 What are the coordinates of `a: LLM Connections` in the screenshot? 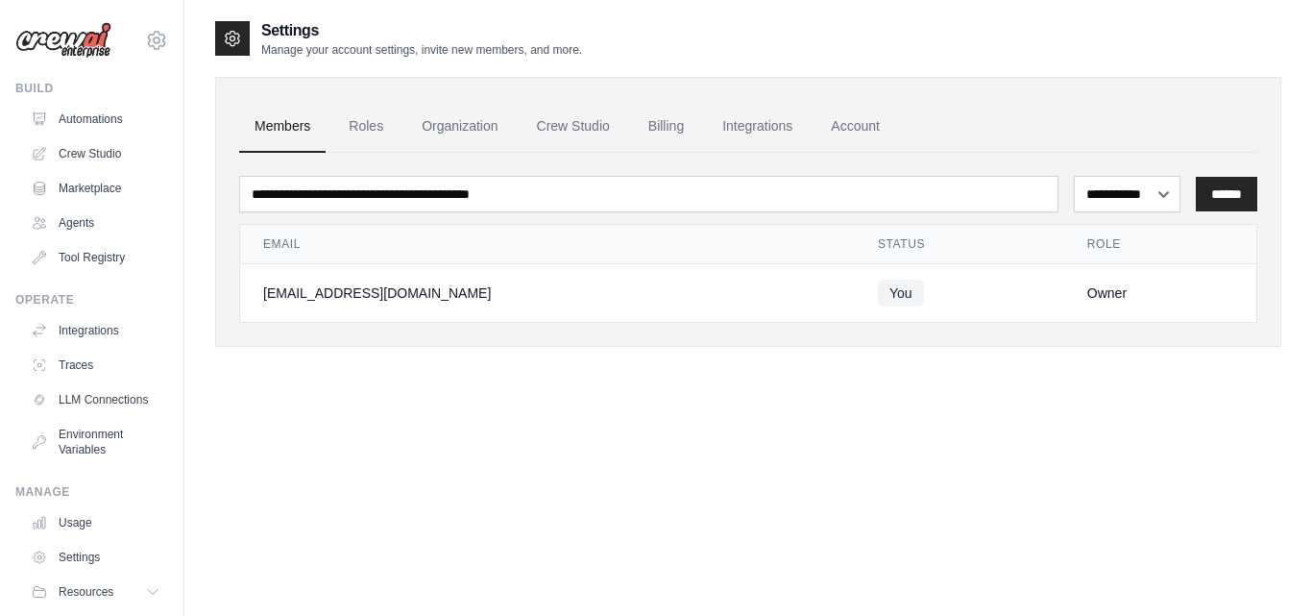 It's located at (95, 400).